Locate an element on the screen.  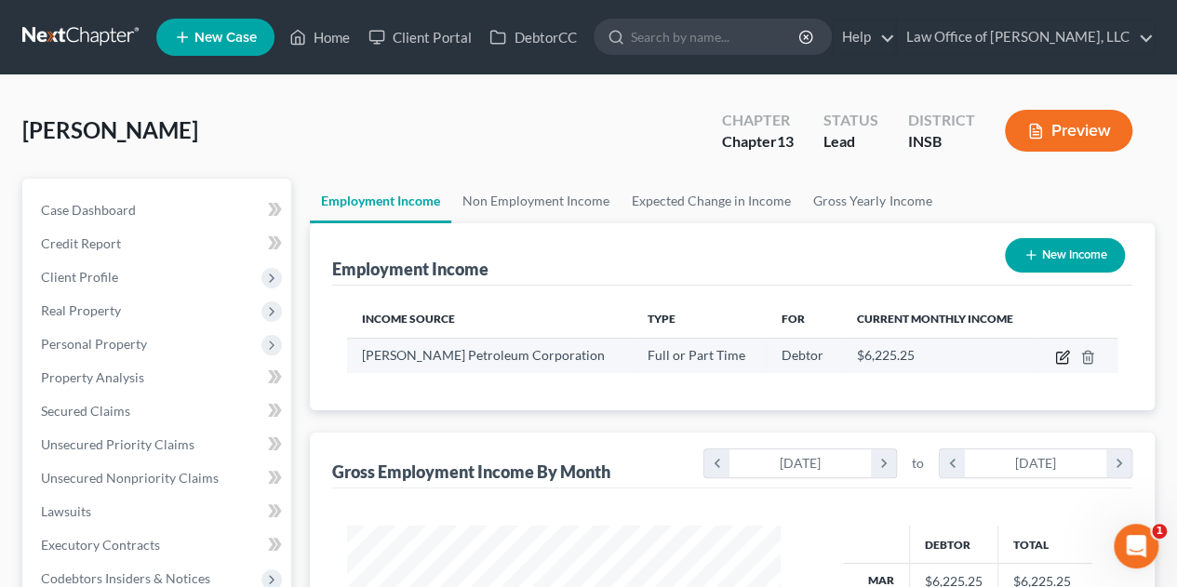
span: Unsecured Priority Claims is located at coordinates (117, 444).